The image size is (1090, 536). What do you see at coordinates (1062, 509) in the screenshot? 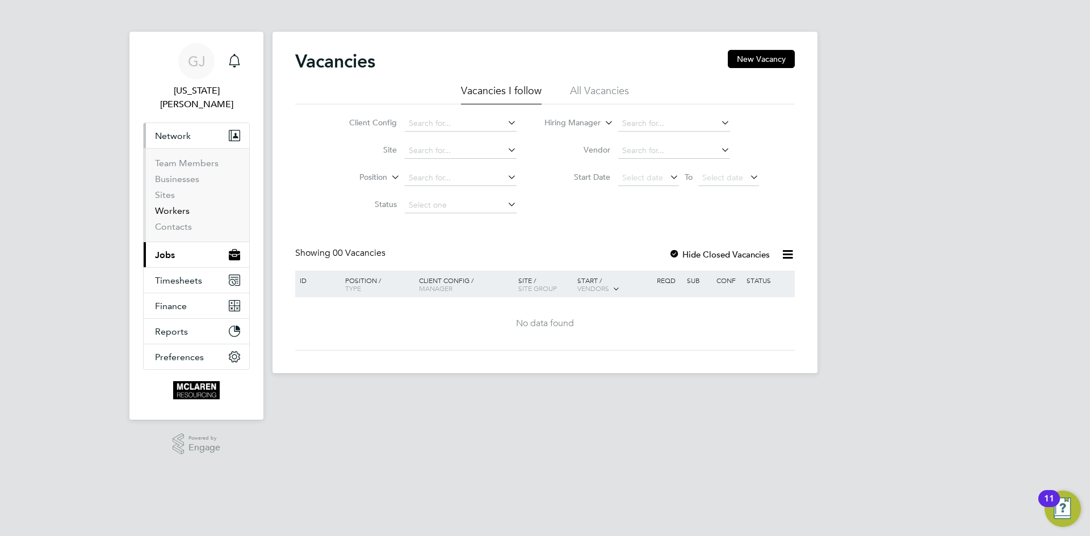
I see `button: Open Resource Center, 11 new notifications` at bounding box center [1062, 509].